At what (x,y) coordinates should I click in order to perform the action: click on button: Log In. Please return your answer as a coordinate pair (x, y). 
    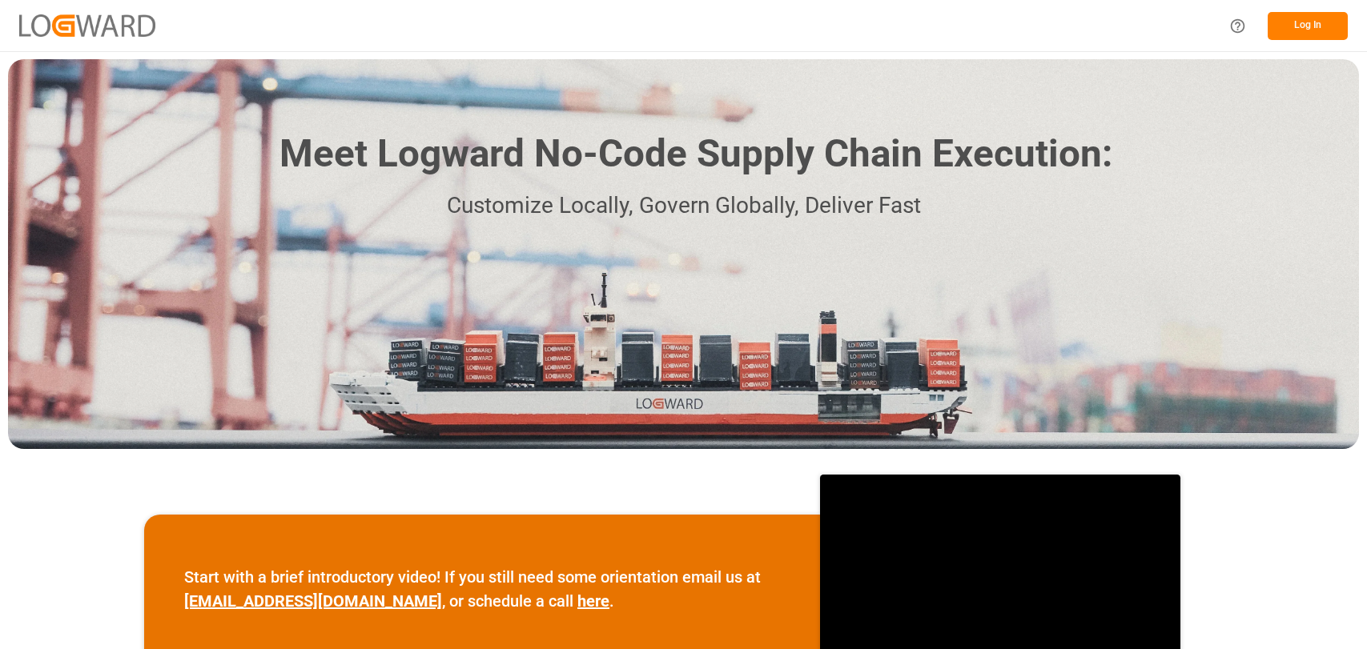
    Looking at the image, I should click on (1308, 26).